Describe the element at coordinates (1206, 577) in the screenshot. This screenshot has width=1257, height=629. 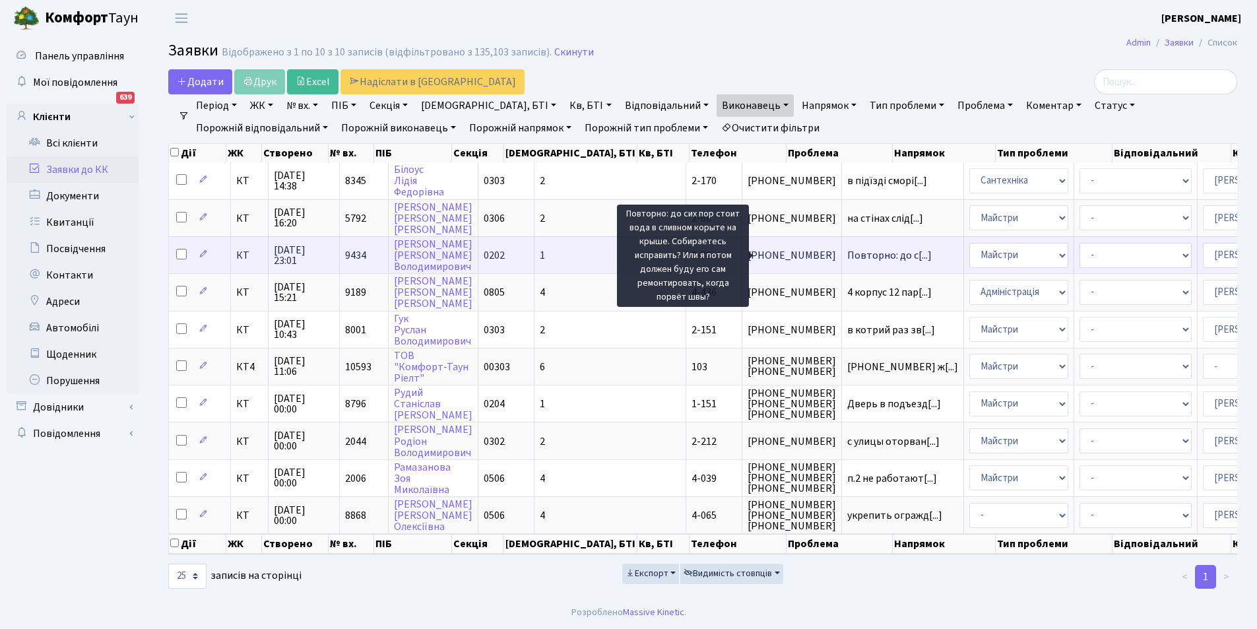
I see `a: 1` at that location.